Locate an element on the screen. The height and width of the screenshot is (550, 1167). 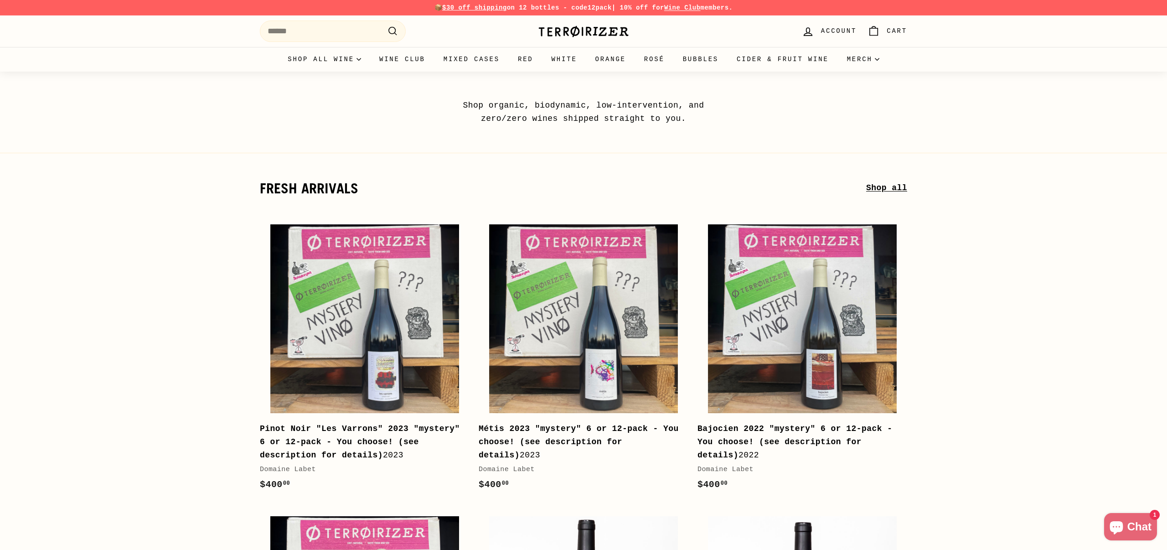
a: Métis 2023 "mystery" 6 or 12-pack - You choose! (see description for details)2023Domaine Labet is located at coordinates (584, 357).